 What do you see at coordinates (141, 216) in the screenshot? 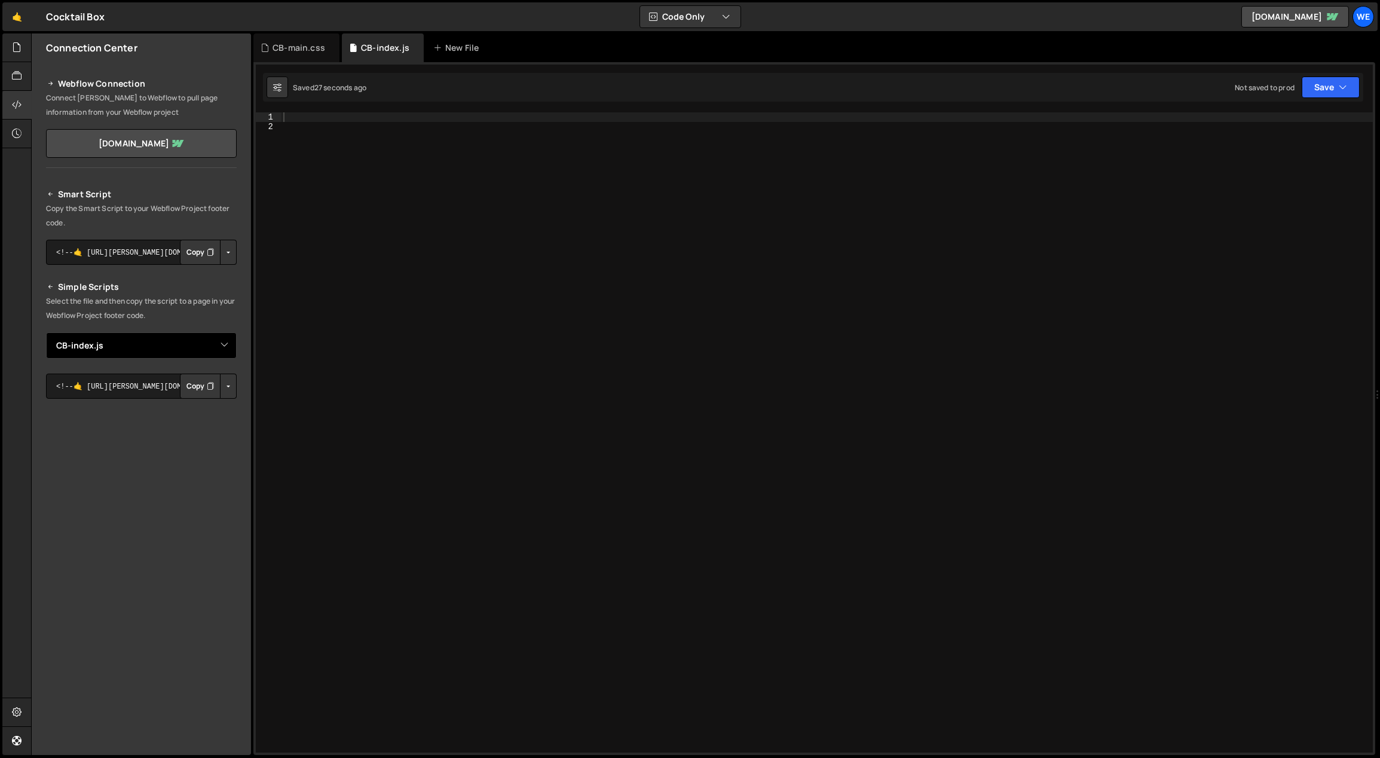
I see `p: Copy the Smart Script to your Webflow Project footer code.` at bounding box center [141, 216].